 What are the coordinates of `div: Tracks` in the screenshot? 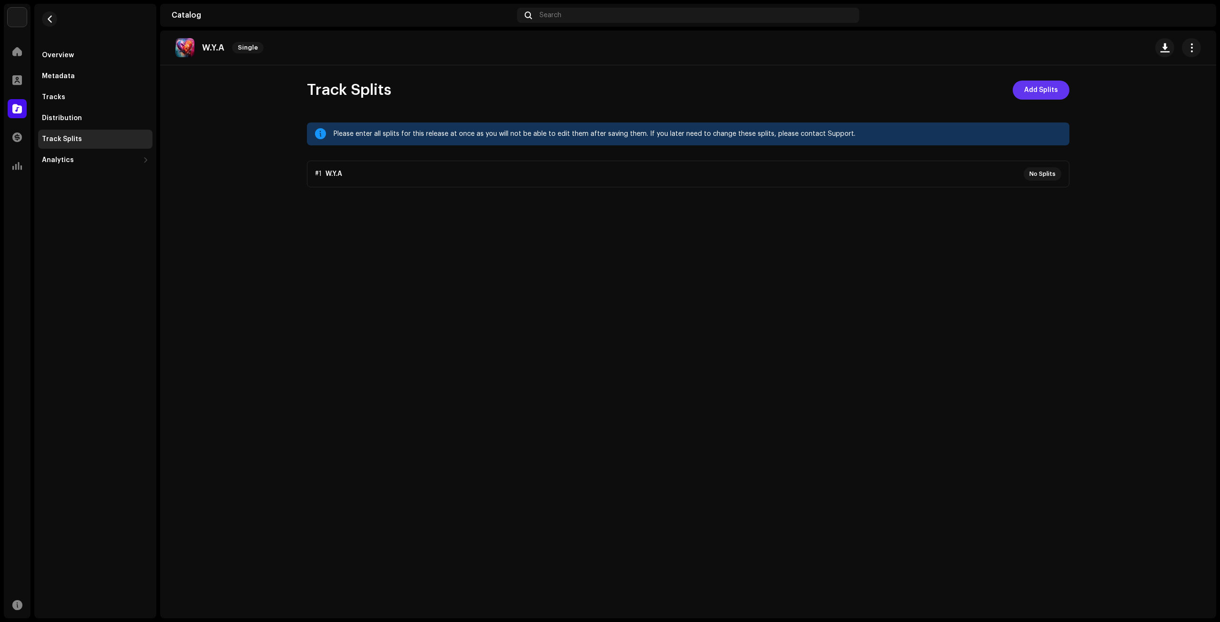 It's located at (53, 97).